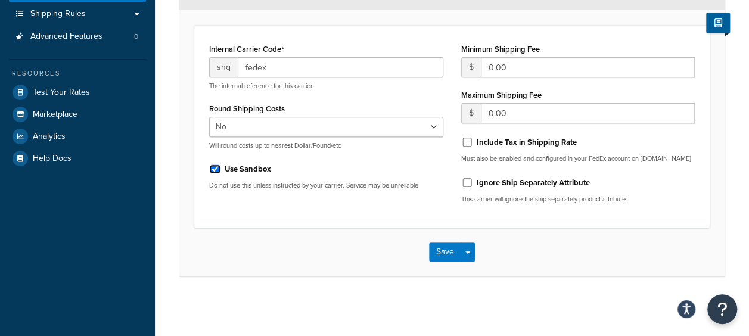 This screenshot has width=749, height=336. What do you see at coordinates (248, 169) in the screenshot?
I see `label: Use Sandbox` at bounding box center [248, 169].